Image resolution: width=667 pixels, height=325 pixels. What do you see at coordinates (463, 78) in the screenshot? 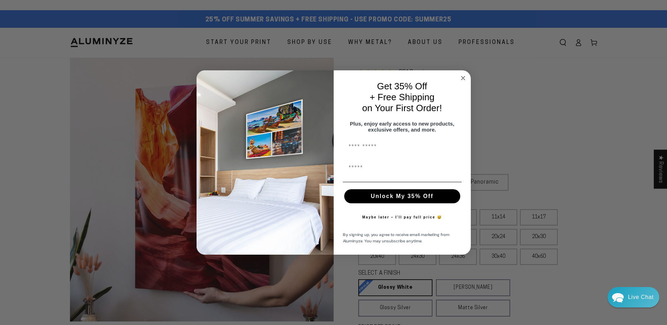
I see `button: Close dialog` at bounding box center [463, 78].